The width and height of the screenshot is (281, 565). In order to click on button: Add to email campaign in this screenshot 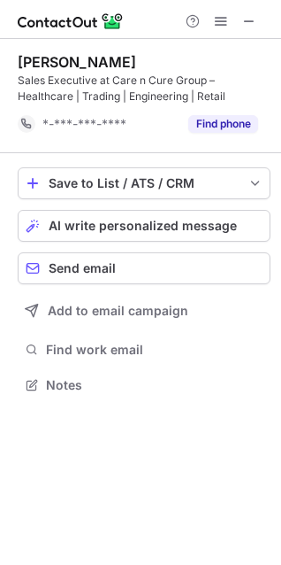, I will do `click(144, 311)`.